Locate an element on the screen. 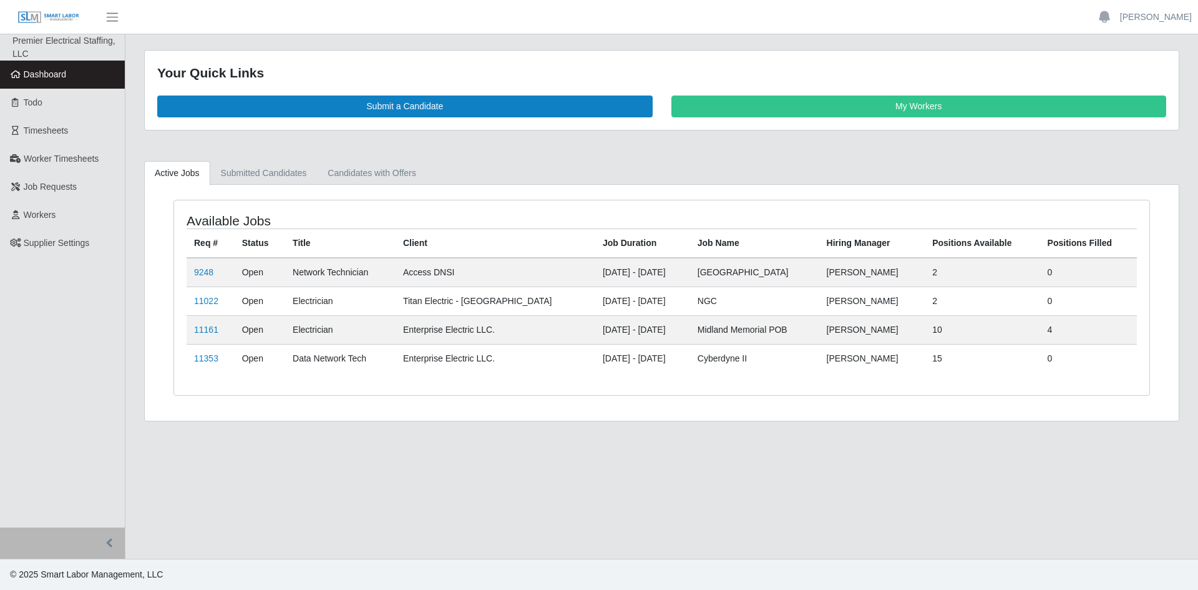  span: Premier Electrical Staffing, LLC is located at coordinates (64, 47).